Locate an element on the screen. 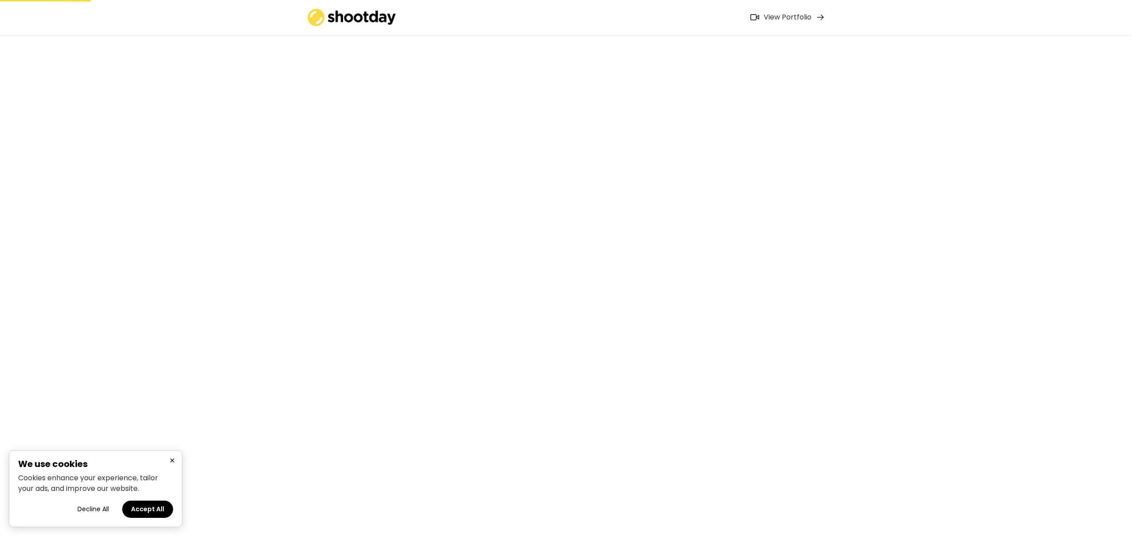  img: shootday_logo.png is located at coordinates (352, 17).